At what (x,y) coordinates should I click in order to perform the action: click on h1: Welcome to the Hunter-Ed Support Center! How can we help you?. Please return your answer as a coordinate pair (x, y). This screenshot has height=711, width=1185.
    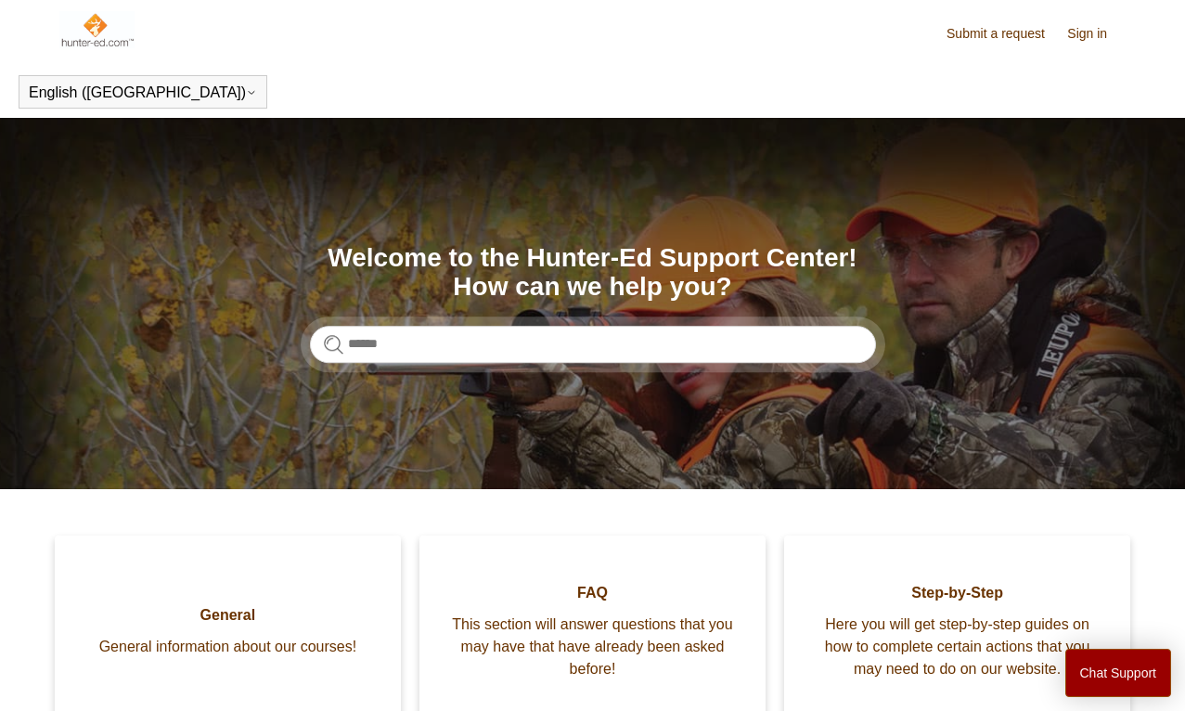
    Looking at the image, I should click on (593, 273).